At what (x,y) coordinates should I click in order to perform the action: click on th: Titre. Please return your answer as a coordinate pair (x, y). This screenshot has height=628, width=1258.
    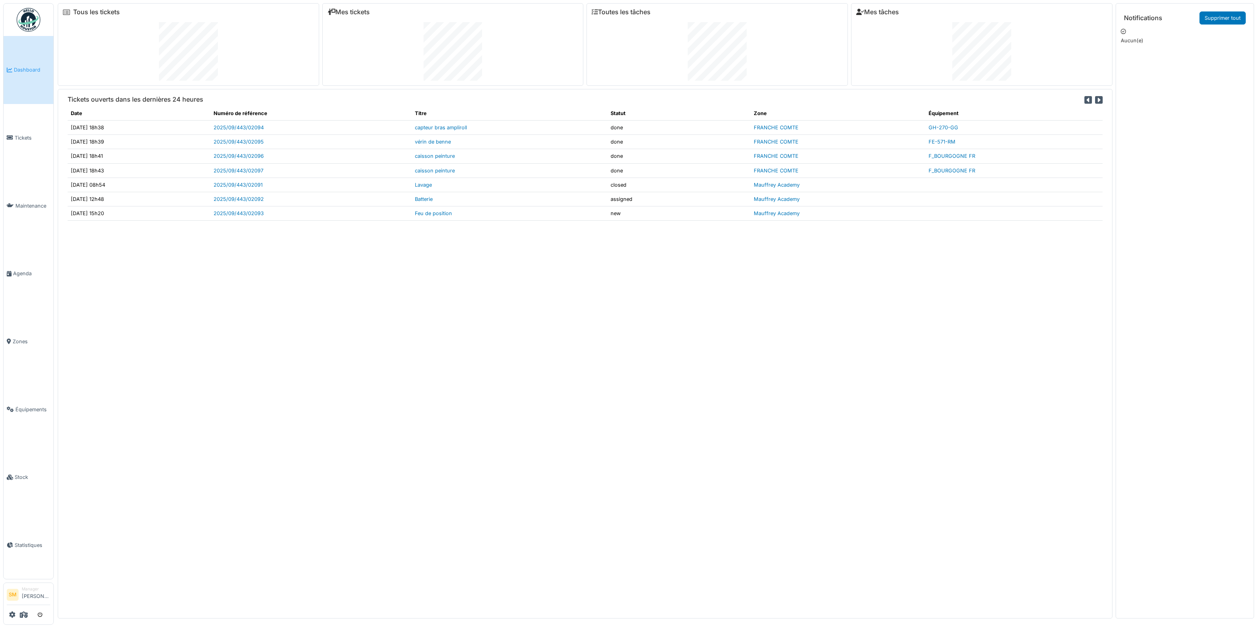
    Looking at the image, I should click on (509, 113).